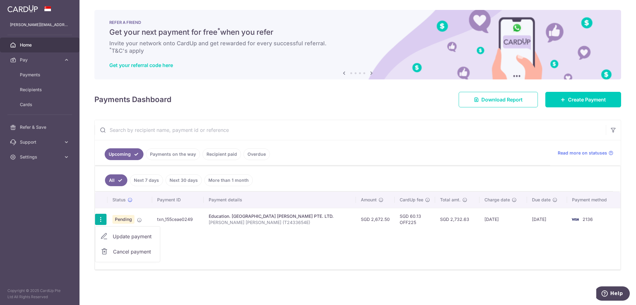  Describe the element at coordinates (40, 60) in the screenshot. I see `span: Pay` at that location.